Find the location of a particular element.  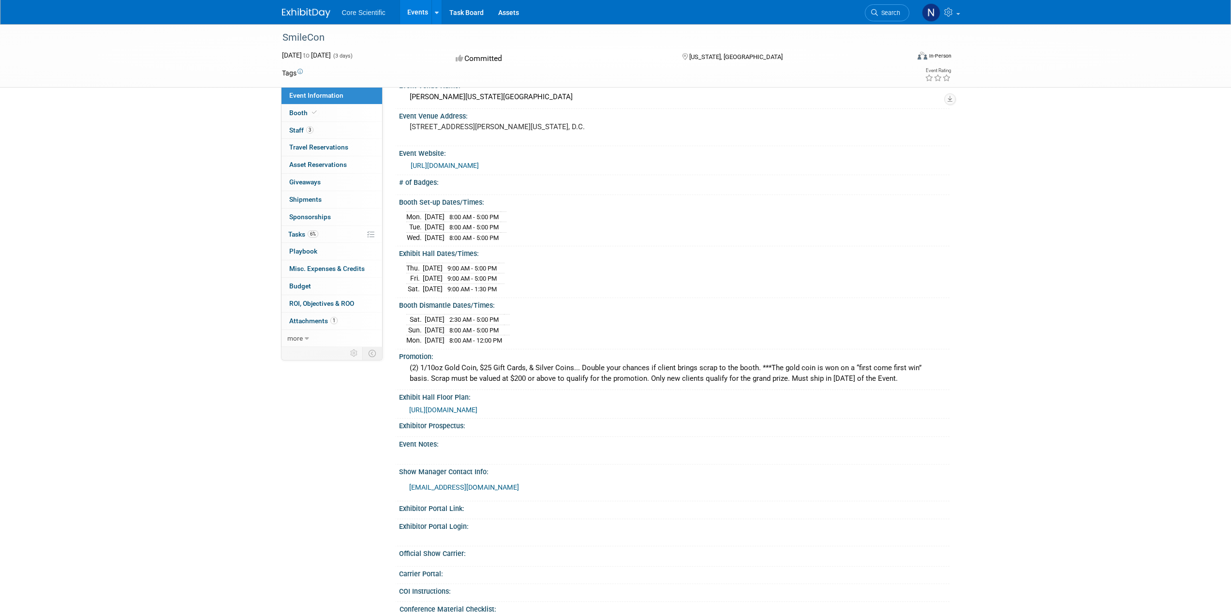

td: Tue. is located at coordinates (416, 227).